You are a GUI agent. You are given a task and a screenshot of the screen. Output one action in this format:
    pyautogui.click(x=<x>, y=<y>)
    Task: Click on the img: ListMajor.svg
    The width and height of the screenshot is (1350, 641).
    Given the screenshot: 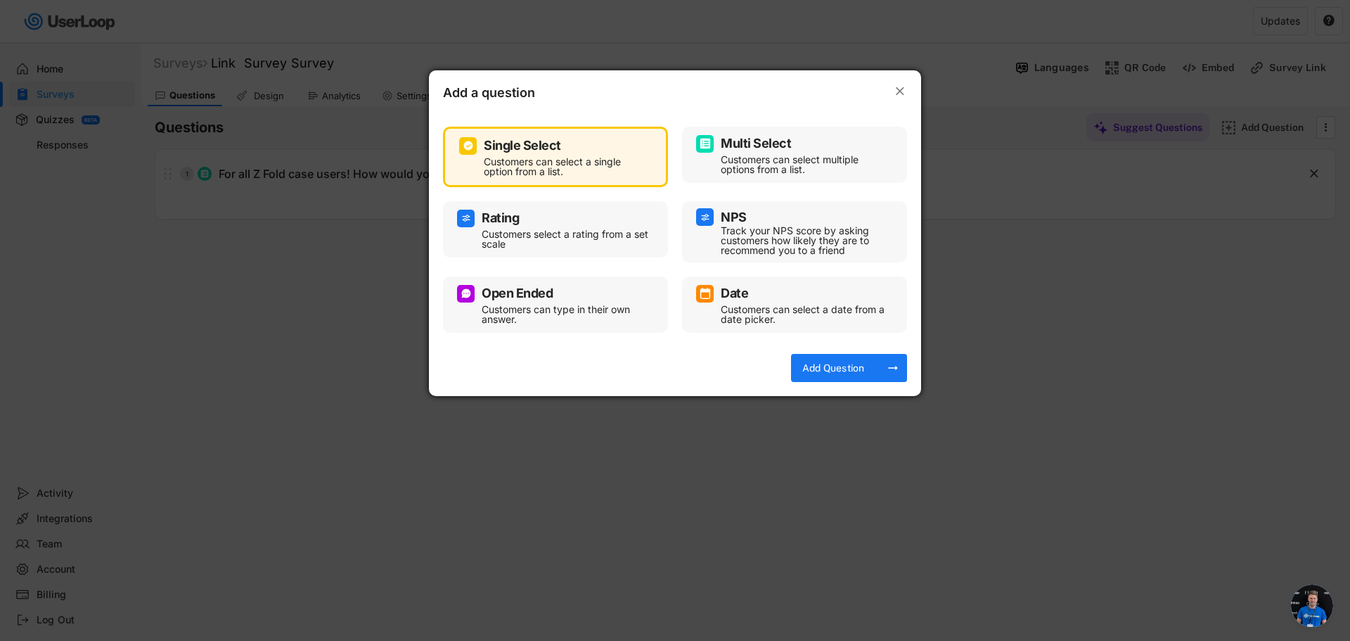 What is the action you would take?
    pyautogui.click(x=705, y=143)
    